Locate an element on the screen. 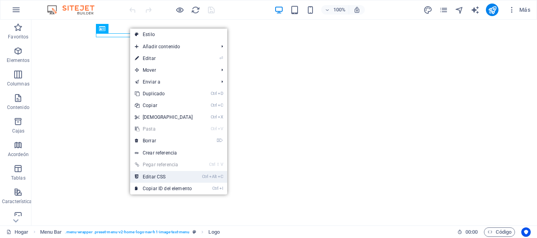  font: 00:00 is located at coordinates (471, 232).